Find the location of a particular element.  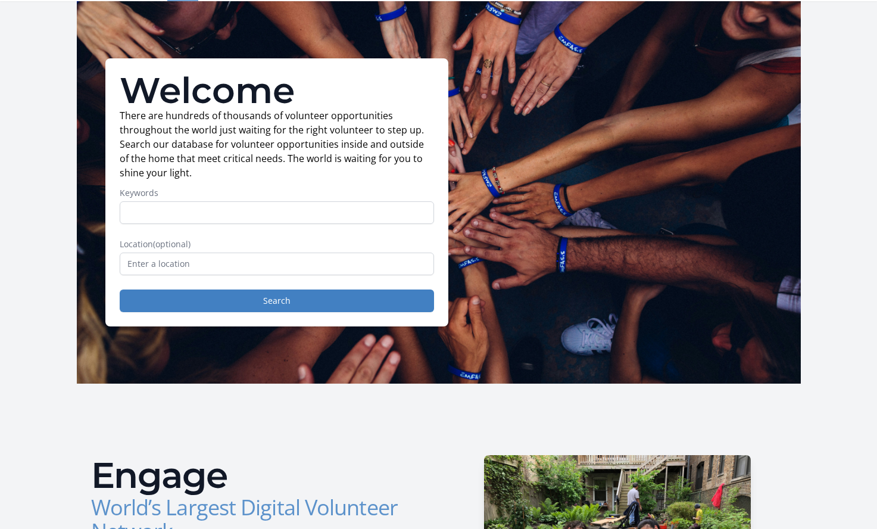

label: Keywords is located at coordinates (277, 193).